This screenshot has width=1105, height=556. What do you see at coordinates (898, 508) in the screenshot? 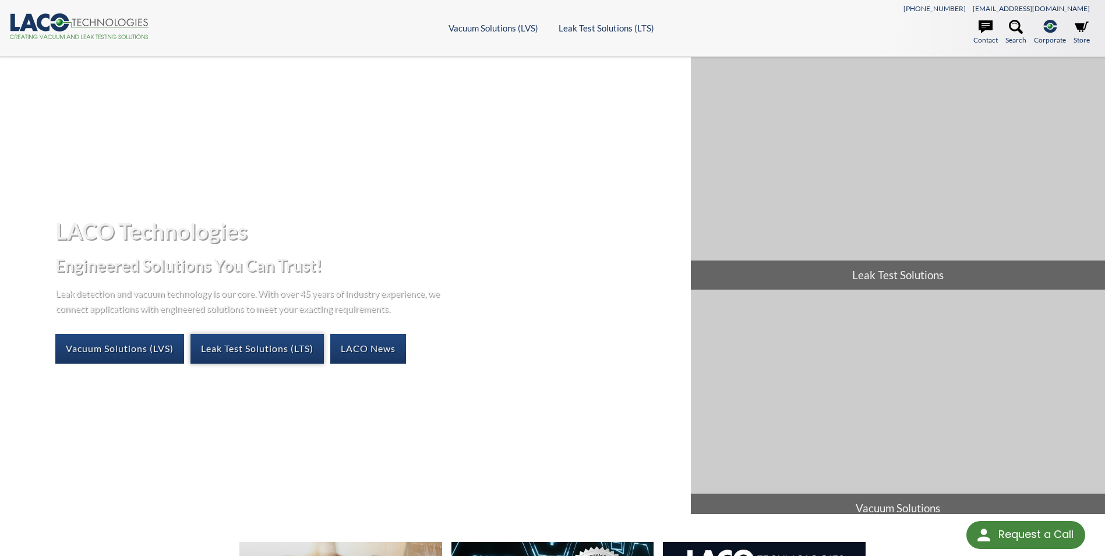
I see `span: Vacuum Solutions` at bounding box center [898, 508].